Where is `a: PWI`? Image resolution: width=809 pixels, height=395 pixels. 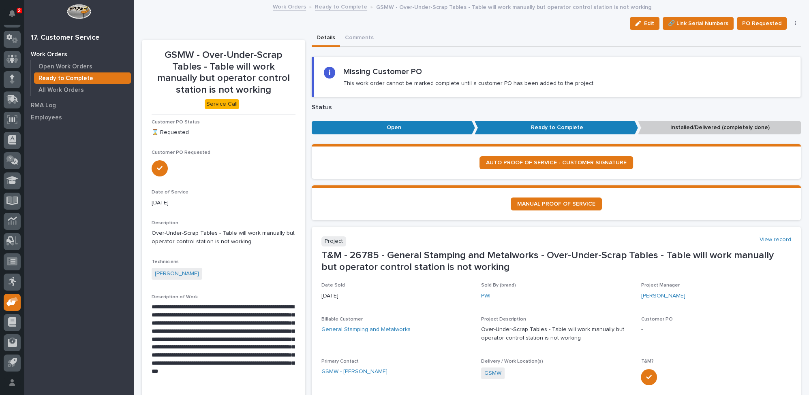 a: PWI is located at coordinates (485, 296).